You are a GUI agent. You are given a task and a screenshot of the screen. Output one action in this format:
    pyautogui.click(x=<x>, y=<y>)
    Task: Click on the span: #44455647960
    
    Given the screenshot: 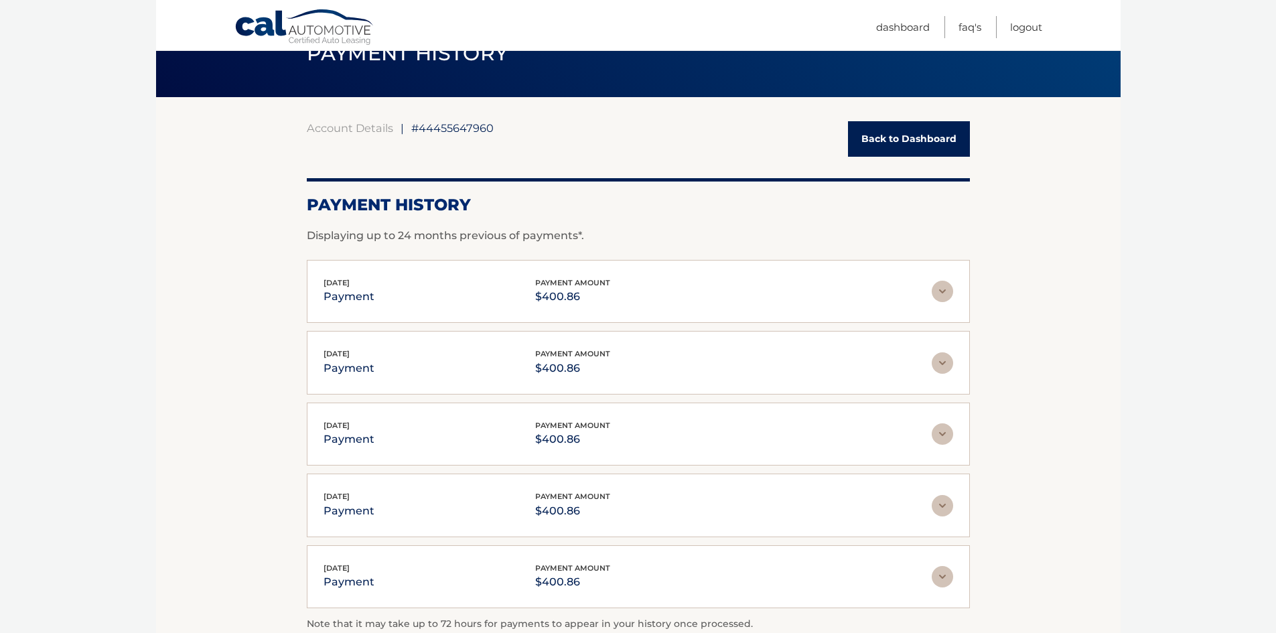 What is the action you would take?
    pyautogui.click(x=452, y=128)
    